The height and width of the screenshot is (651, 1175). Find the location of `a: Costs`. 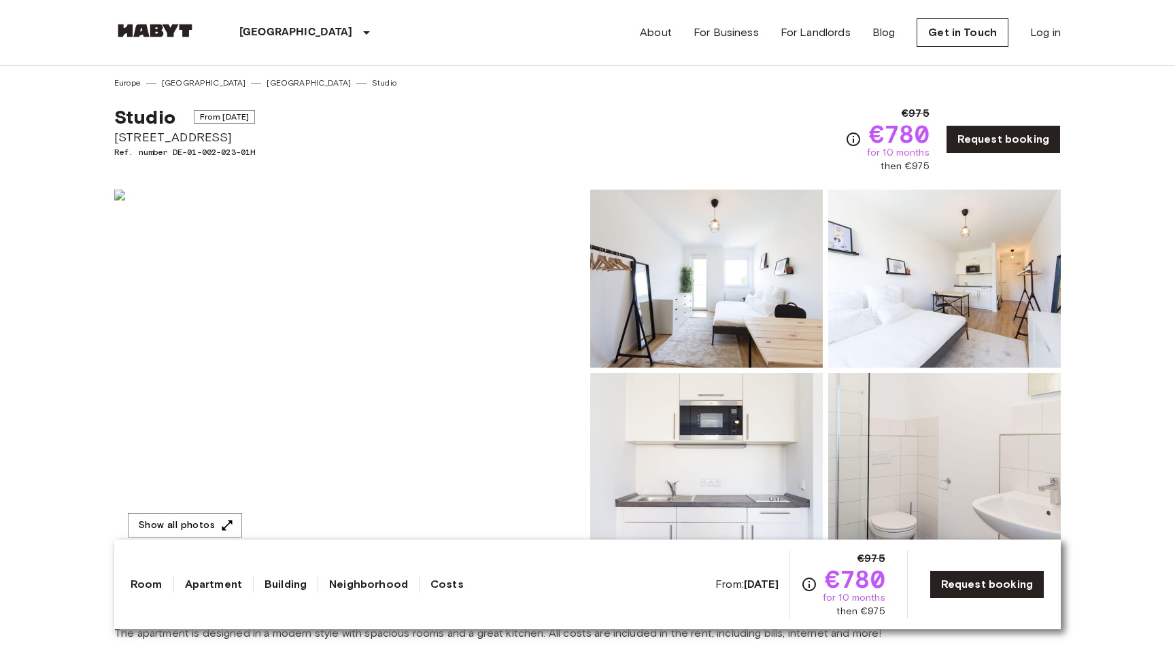

a: Costs is located at coordinates (447, 585).